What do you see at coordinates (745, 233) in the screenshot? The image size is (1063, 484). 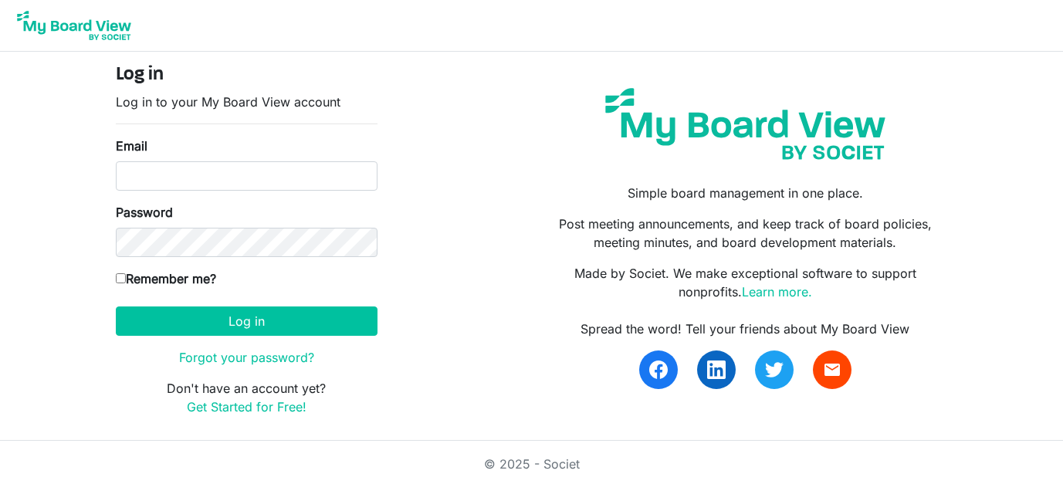 I see `p: Post meeting announcements, and keep track of board policies, meeting minutes, and board developm...` at bounding box center [745, 233].